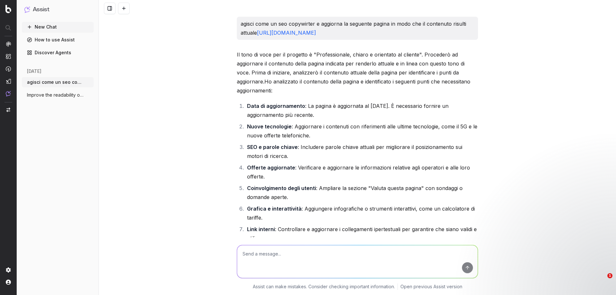 This screenshot has height=295, width=616. Describe the element at coordinates (261, 229) in the screenshot. I see `strong: Link interni` at that location.